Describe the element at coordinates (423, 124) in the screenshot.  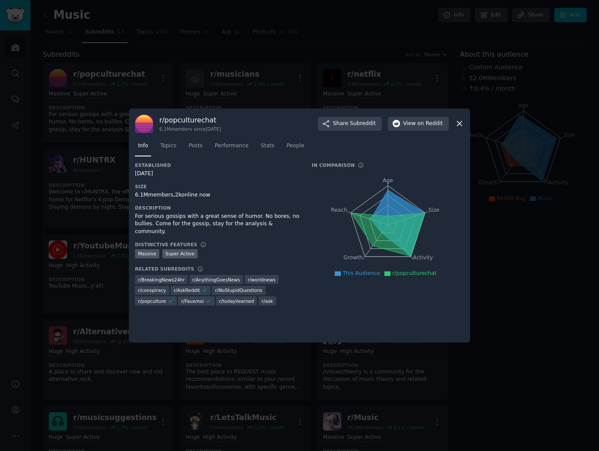
I see `span: View` at that location.